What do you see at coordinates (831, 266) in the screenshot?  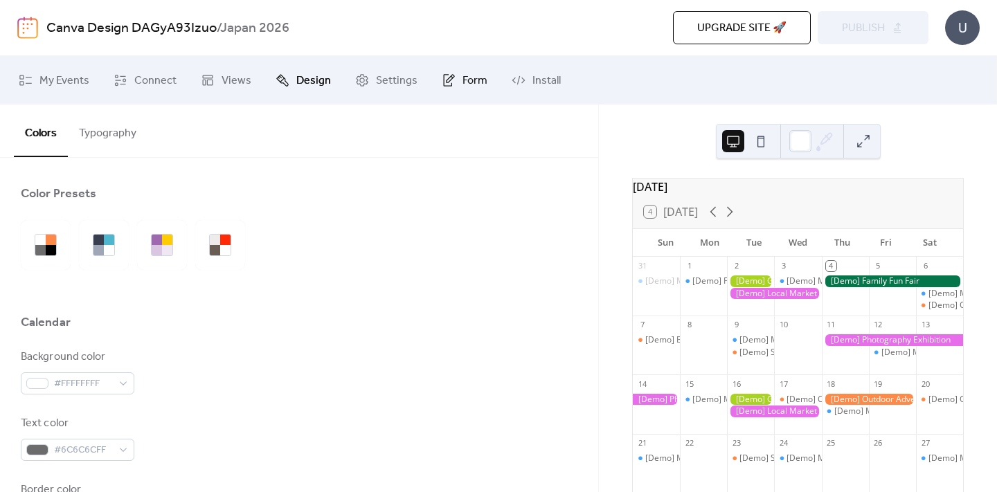 I see `div: 4` at bounding box center [831, 266].